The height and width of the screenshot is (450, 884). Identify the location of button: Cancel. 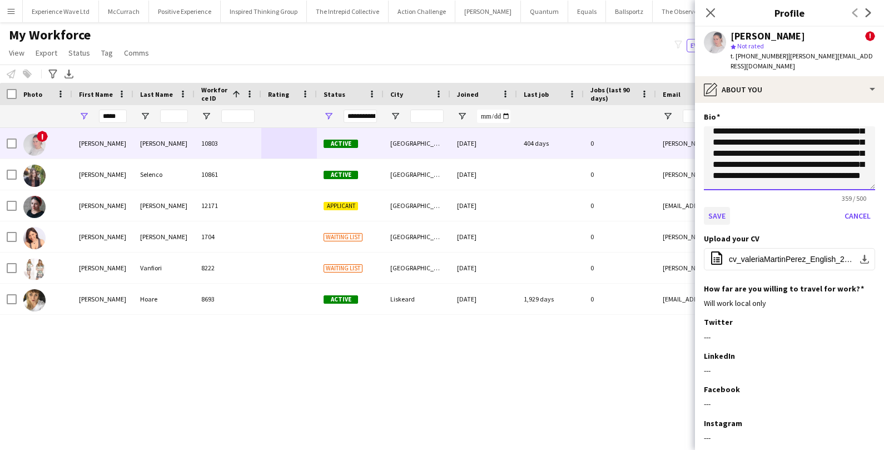
(858, 216).